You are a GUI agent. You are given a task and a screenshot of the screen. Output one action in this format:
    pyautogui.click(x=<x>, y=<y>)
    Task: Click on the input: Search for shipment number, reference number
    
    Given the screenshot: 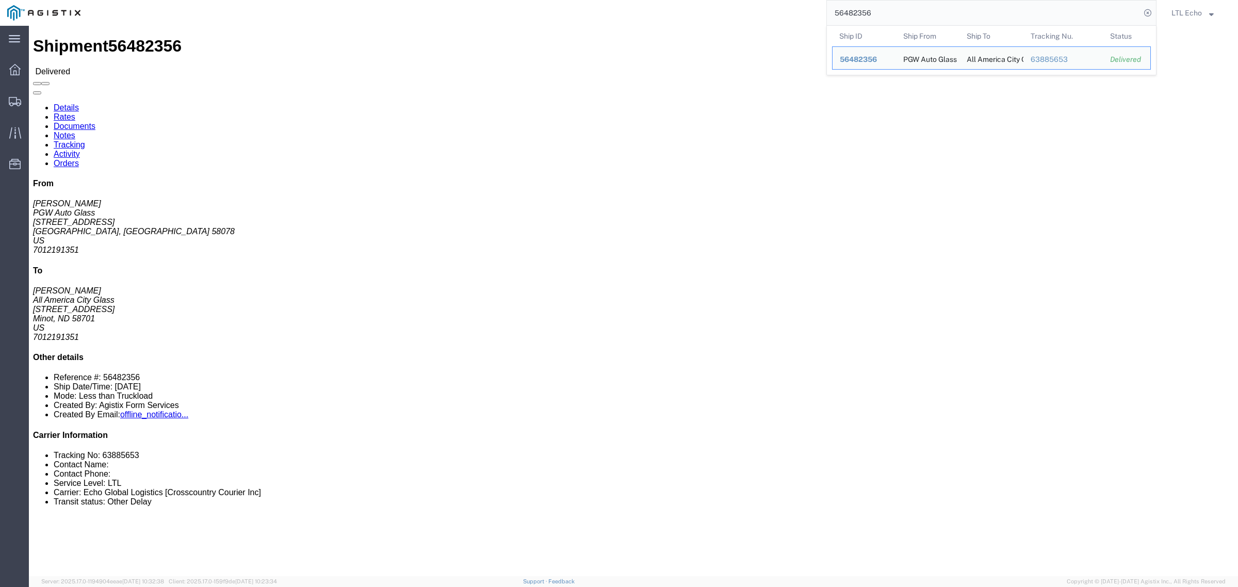 What is the action you would take?
    pyautogui.click(x=983, y=13)
    